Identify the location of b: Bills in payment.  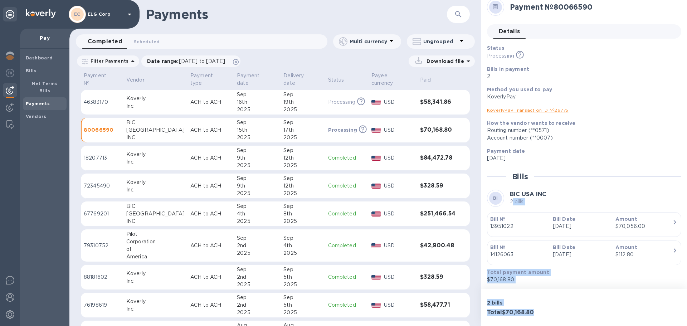
(508, 69).